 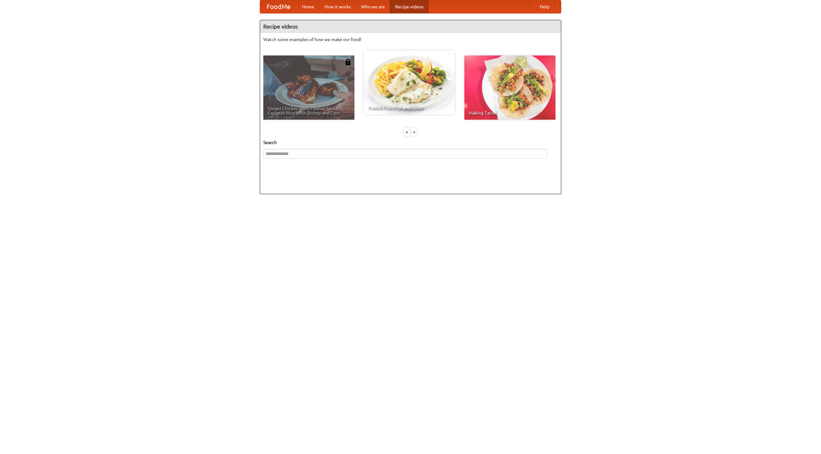 I want to click on span: French Fries Fish and Chips, so click(x=409, y=108).